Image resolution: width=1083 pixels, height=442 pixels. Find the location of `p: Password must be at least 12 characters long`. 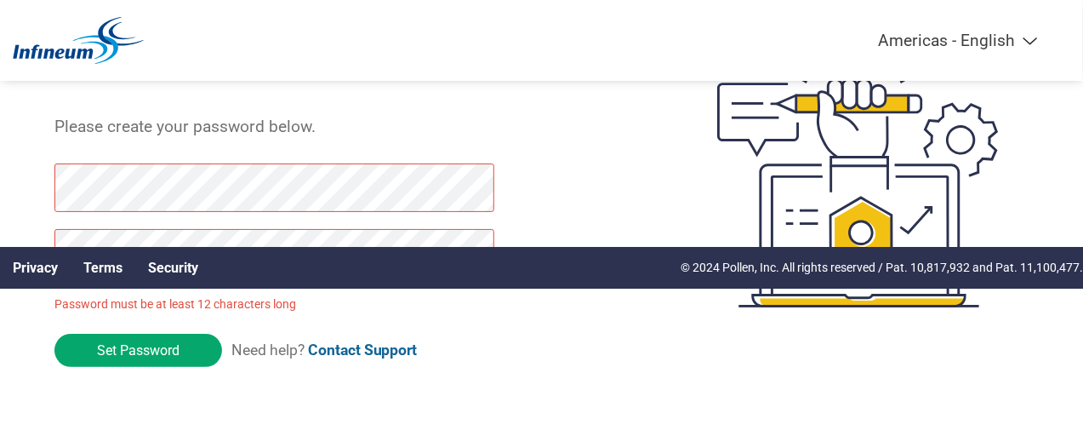

p: Password must be at least 12 characters long is located at coordinates (277, 304).